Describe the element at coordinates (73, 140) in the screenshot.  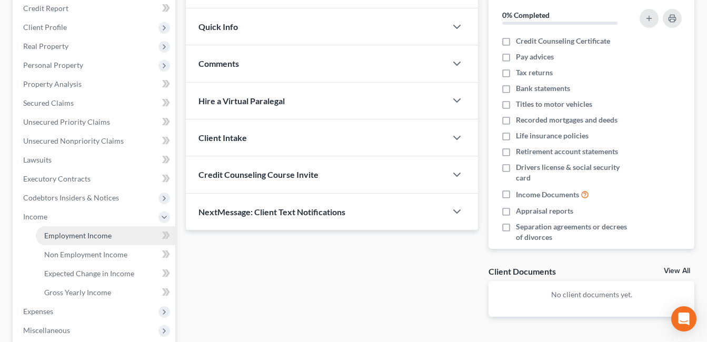
I see `span: Unsecured Nonpriority Claims` at that location.